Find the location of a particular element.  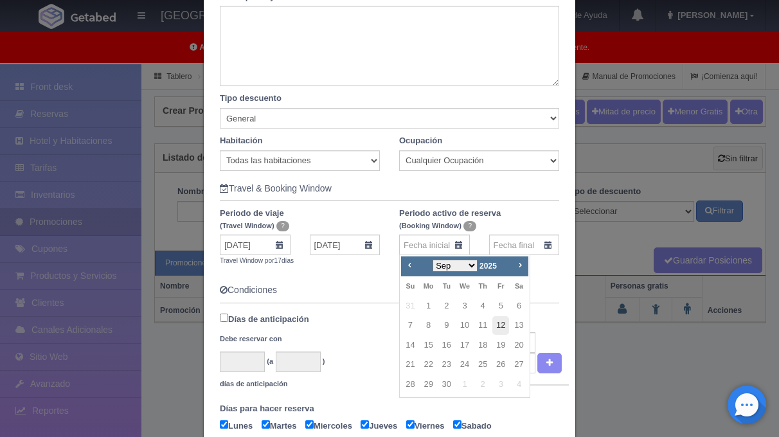

small: días de anticipación is located at coordinates (254, 384).